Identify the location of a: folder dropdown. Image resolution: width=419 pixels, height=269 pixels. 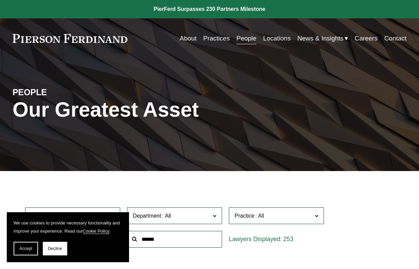
(323, 38).